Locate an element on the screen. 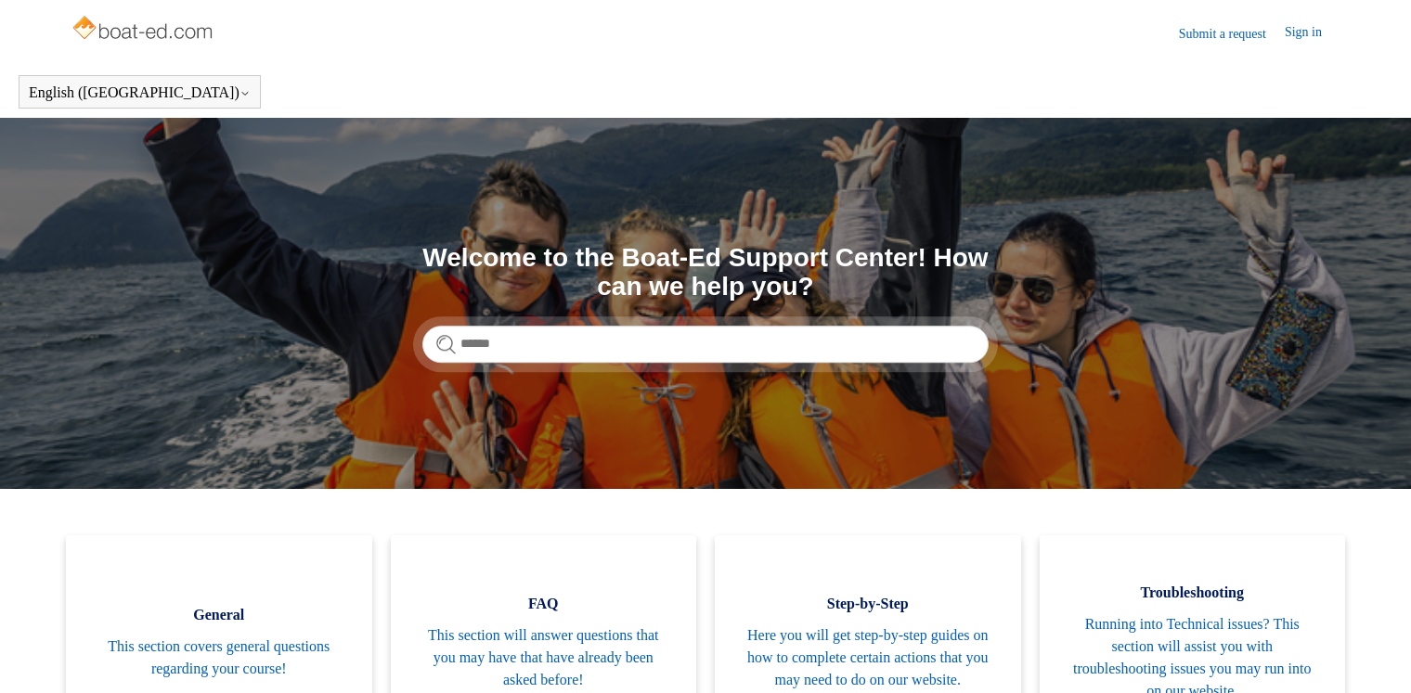 This screenshot has width=1411, height=693. span: FAQ is located at coordinates (544, 604).